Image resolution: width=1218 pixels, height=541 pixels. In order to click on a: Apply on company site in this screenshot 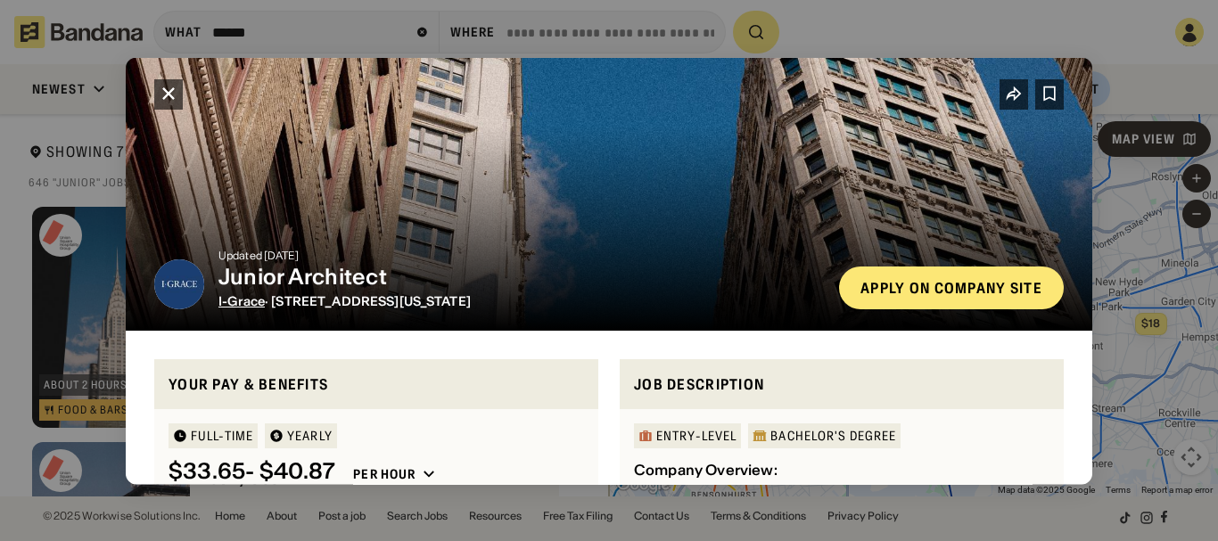, I will do `click(952, 287)`.